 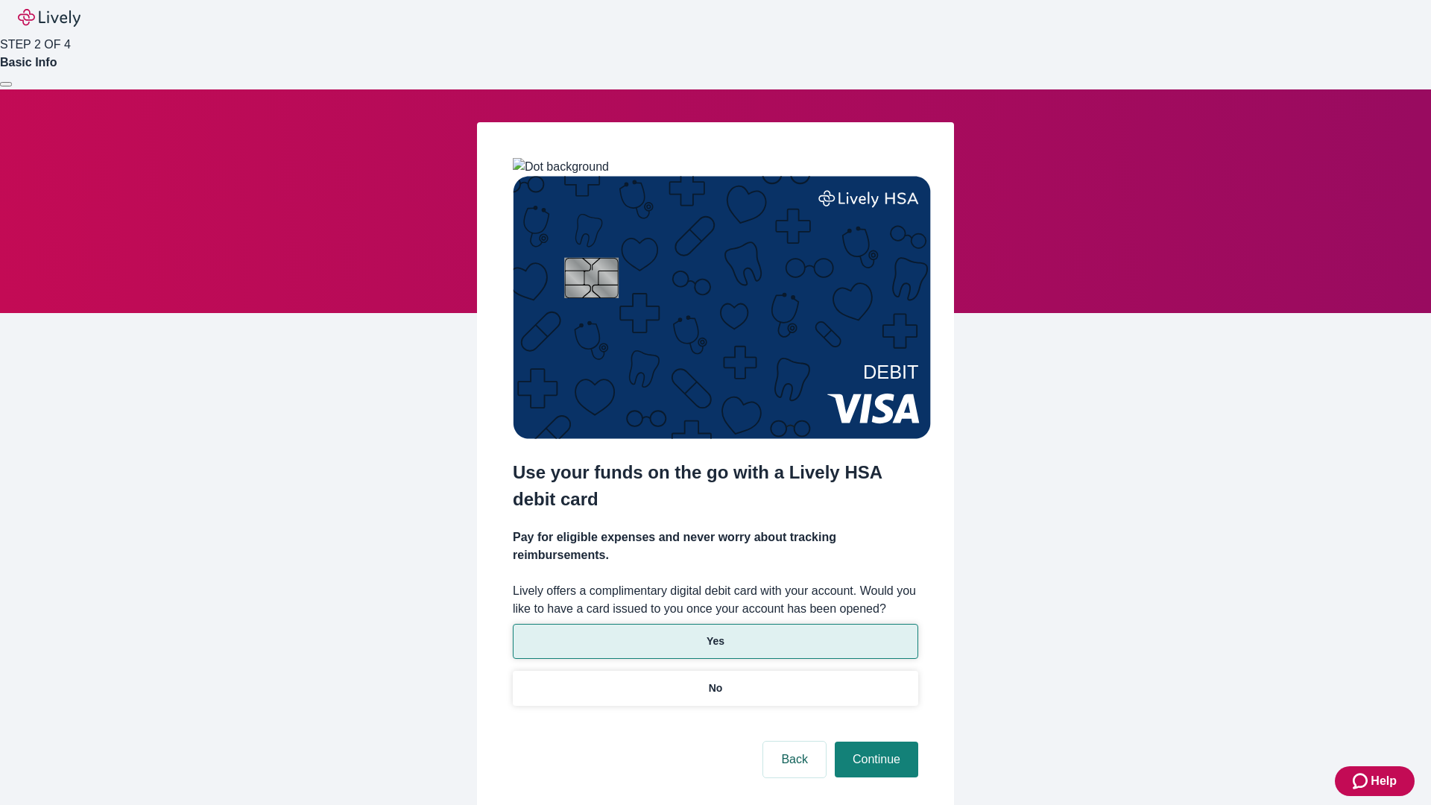 What do you see at coordinates (1362, 781) in the screenshot?
I see `svg: Zendesk support icon` at bounding box center [1362, 781].